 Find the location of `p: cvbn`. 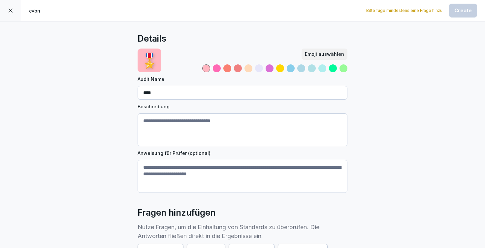

p: cvbn is located at coordinates (35, 11).